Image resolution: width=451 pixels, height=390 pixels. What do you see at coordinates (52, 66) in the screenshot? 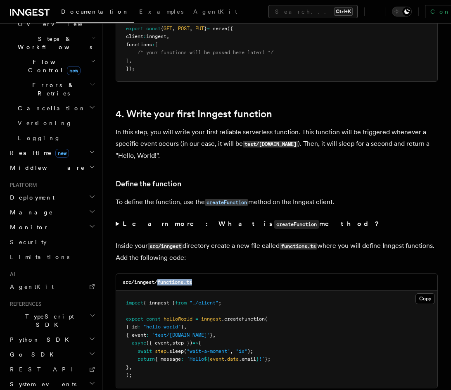
I see `span: Flow Control` at bounding box center [52, 66].